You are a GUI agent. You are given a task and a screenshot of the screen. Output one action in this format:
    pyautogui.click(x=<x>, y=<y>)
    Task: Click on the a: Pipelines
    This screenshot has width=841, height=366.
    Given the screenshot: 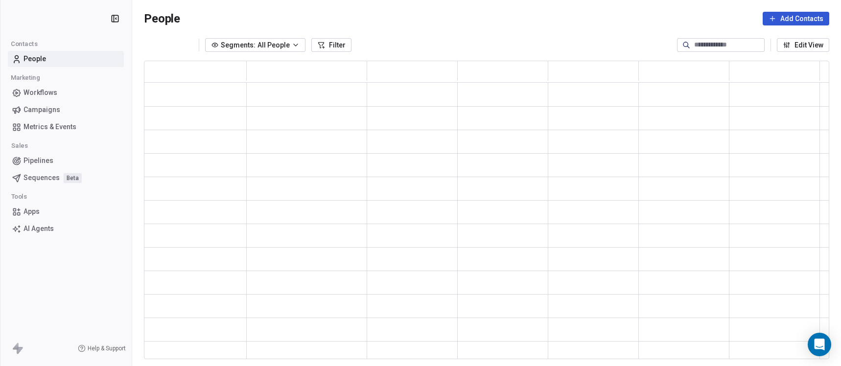 What is the action you would take?
    pyautogui.click(x=66, y=161)
    